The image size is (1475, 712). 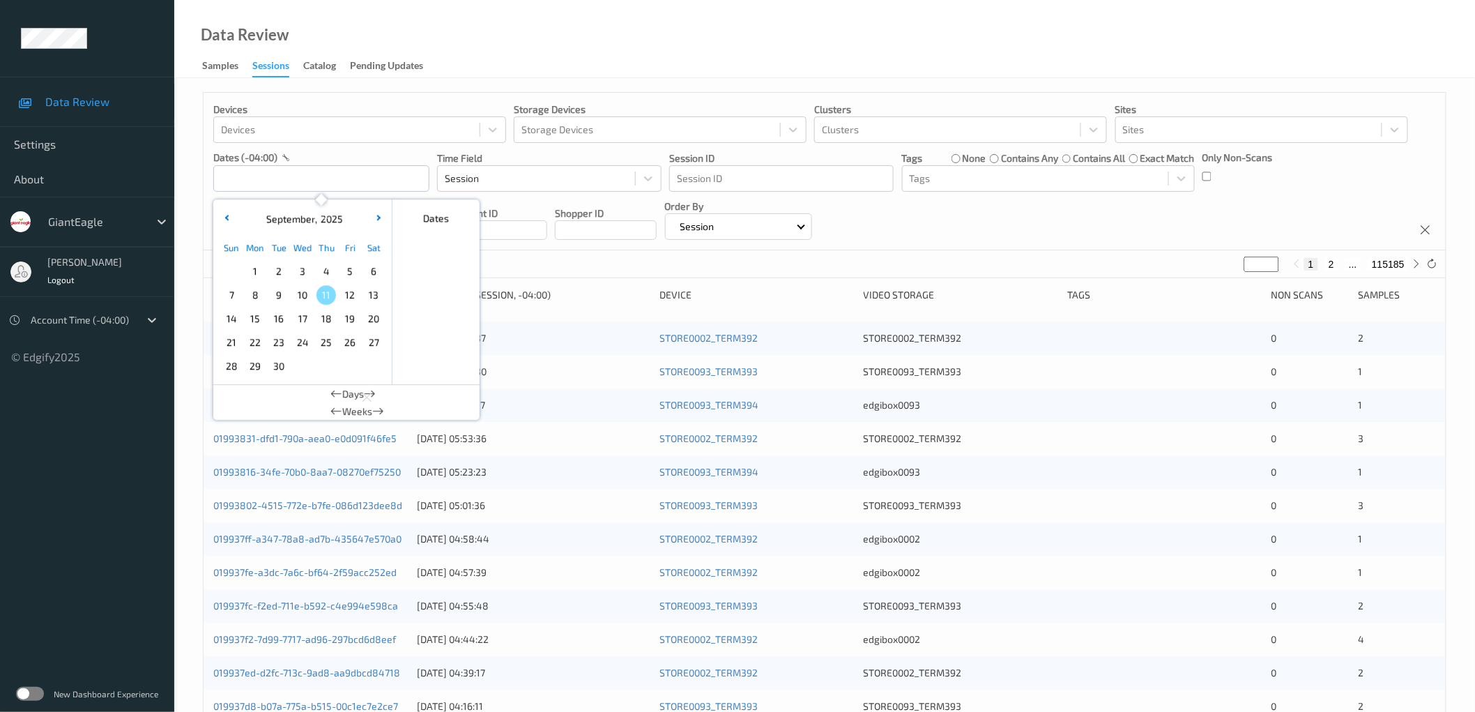 What do you see at coordinates (305, 605) in the screenshot?
I see `a: 019937fc-f2ed-711e-b592-c4e994e598ca` at bounding box center [305, 605].